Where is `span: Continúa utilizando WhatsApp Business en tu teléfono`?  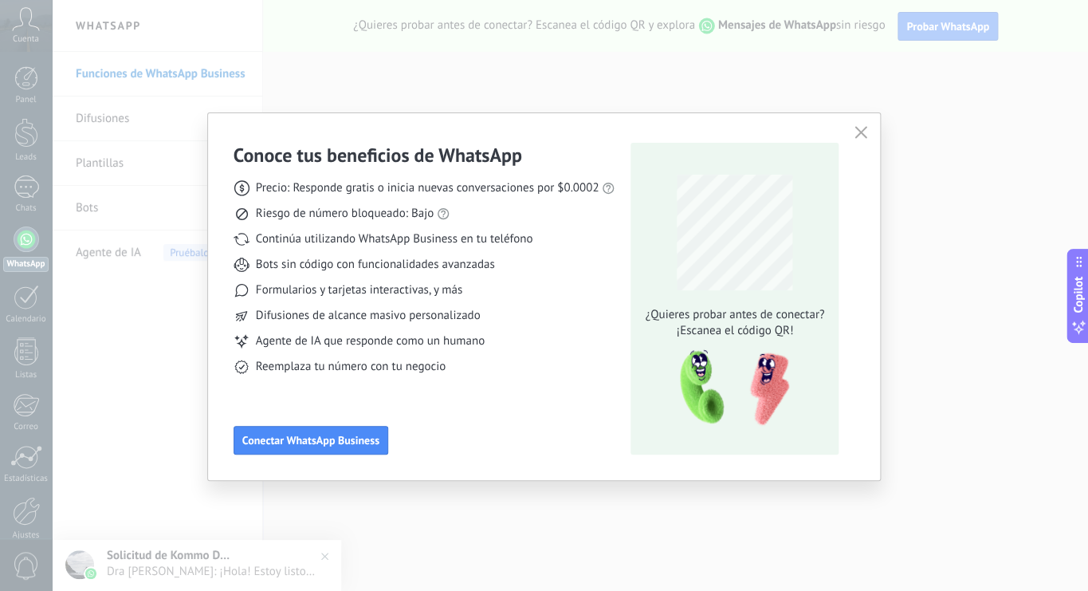
span: Continúa utilizando WhatsApp Business en tu teléfono is located at coordinates (394, 239).